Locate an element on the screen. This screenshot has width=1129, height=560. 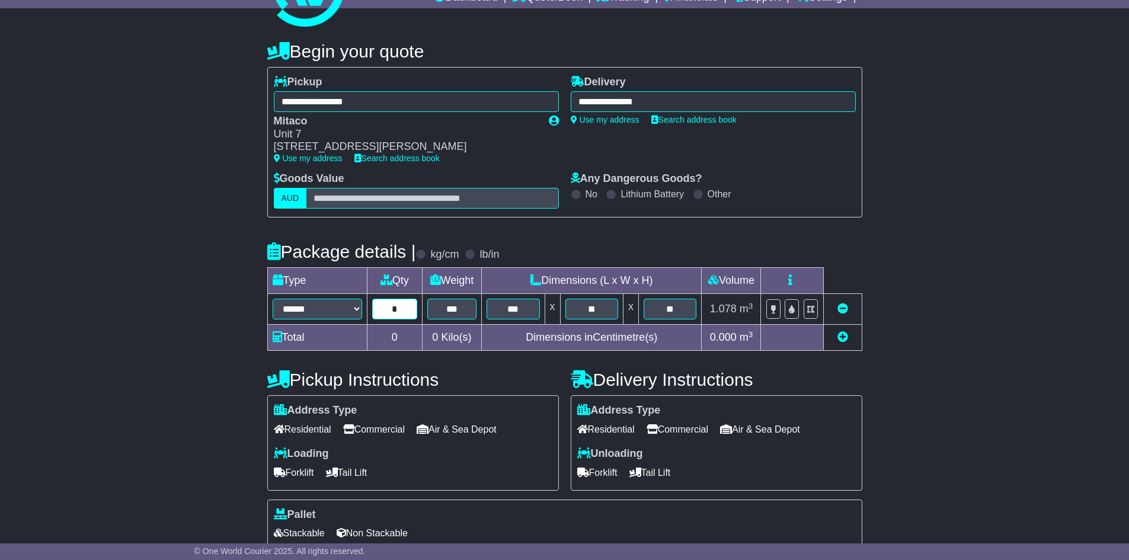
label: Unloading is located at coordinates (610, 454).